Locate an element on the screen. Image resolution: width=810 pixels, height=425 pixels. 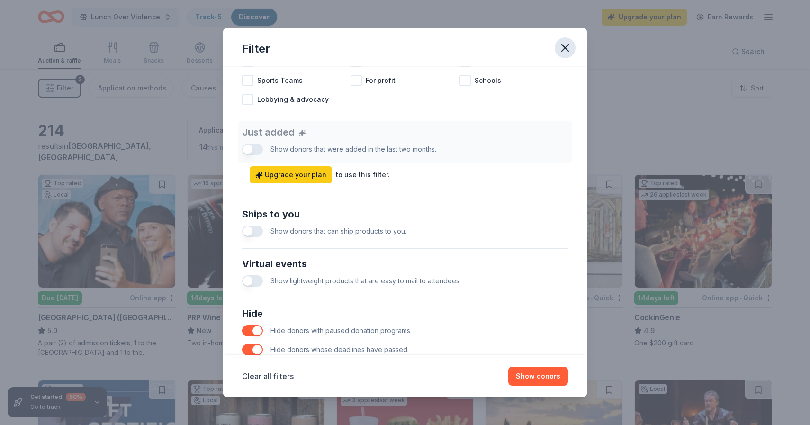
span: Sports Teams is located at coordinates (280, 81).